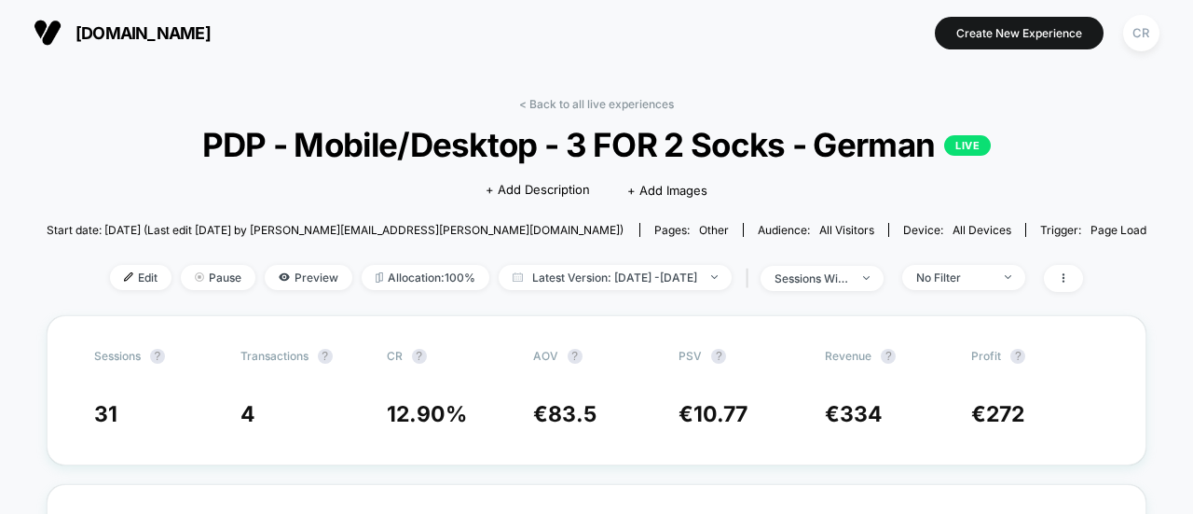  I want to click on p: LIVE, so click(968, 145).